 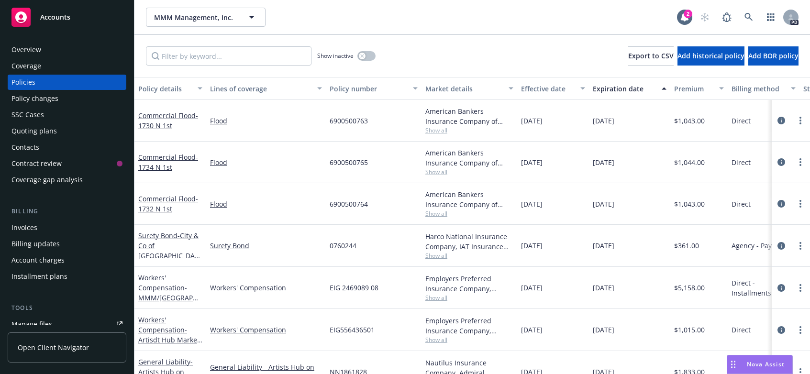 What do you see at coordinates (26, 66) in the screenshot?
I see `div: Coverage` at bounding box center [26, 66].